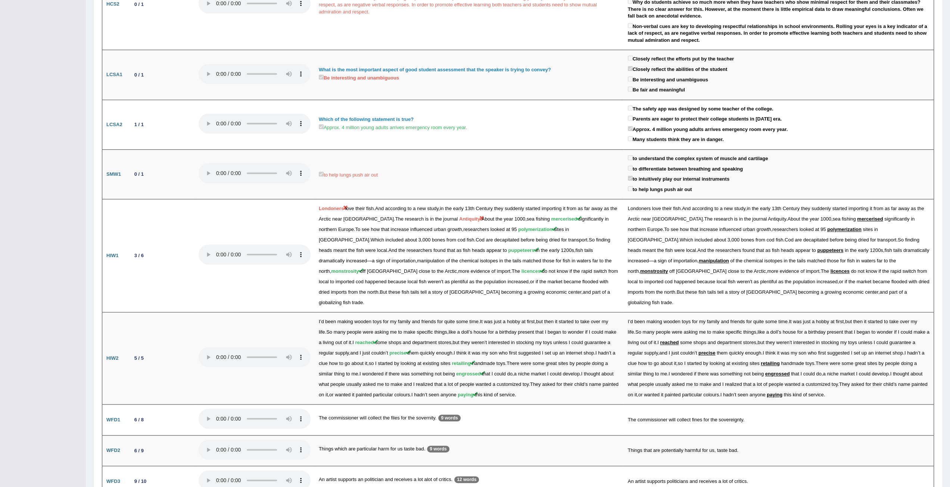 Image resolution: width=950 pixels, height=487 pixels. Describe the element at coordinates (679, 250) in the screenshot. I see `span: were` at that location.